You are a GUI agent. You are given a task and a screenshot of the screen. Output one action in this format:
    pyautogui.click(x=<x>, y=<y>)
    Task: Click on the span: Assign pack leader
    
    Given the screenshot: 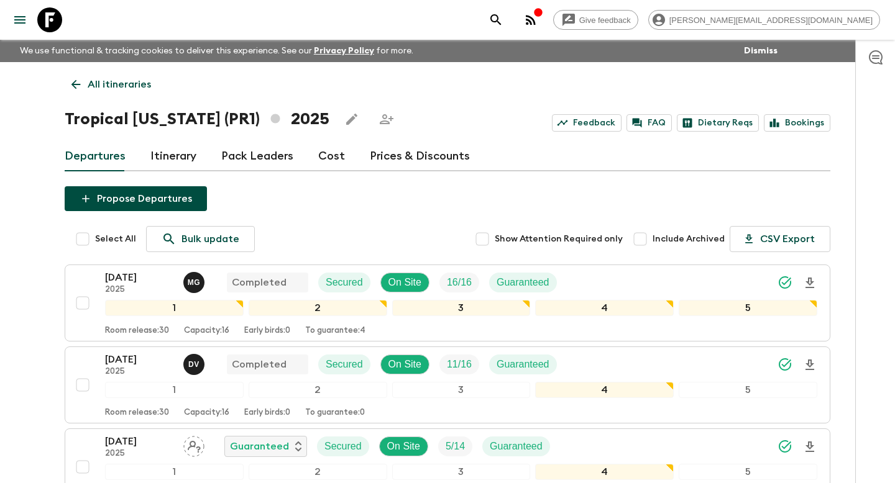 What is the action you would take?
    pyautogui.click(x=194, y=445)
    